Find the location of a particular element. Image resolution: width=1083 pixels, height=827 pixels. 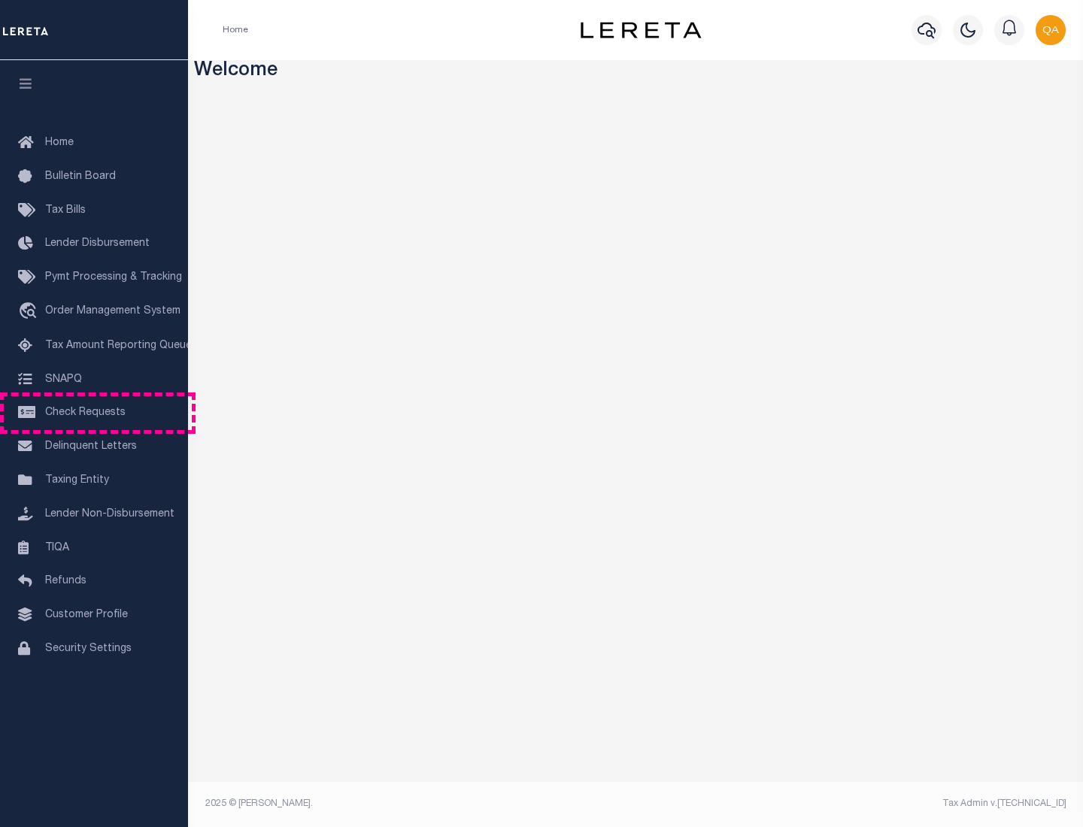

i: travel_explore is located at coordinates (30, 312).